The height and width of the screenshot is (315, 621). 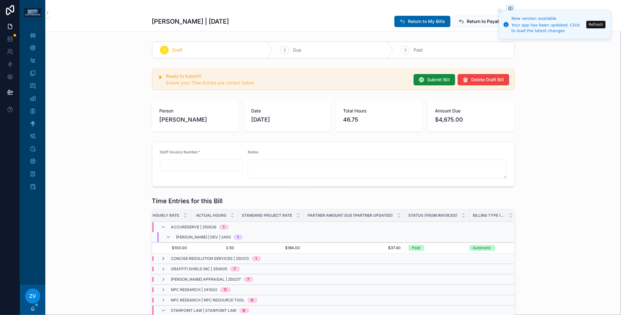 I want to click on span: Person Hourly Rate, so click(x=158, y=215).